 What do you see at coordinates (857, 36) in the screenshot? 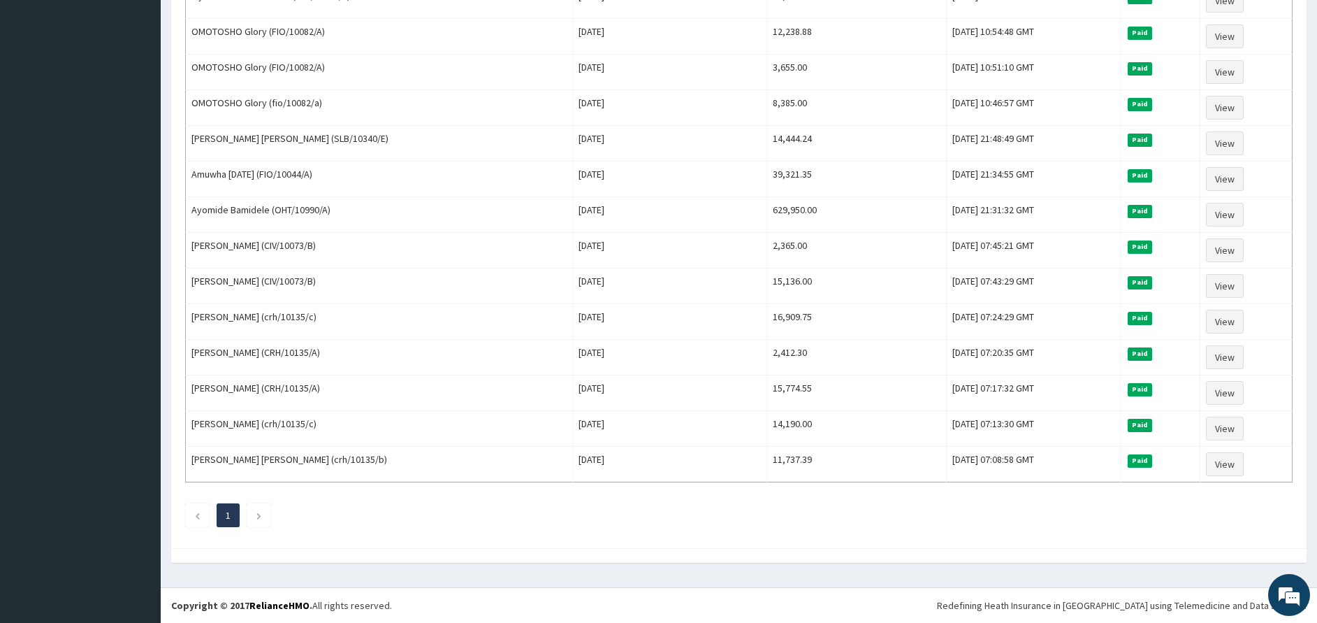
I see `td: 12,238.88` at bounding box center [857, 36].